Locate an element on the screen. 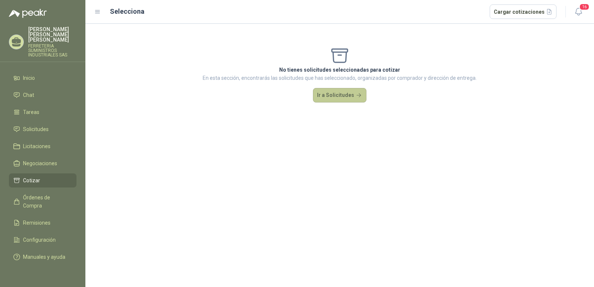  h2: Selecciona is located at coordinates (127, 12).